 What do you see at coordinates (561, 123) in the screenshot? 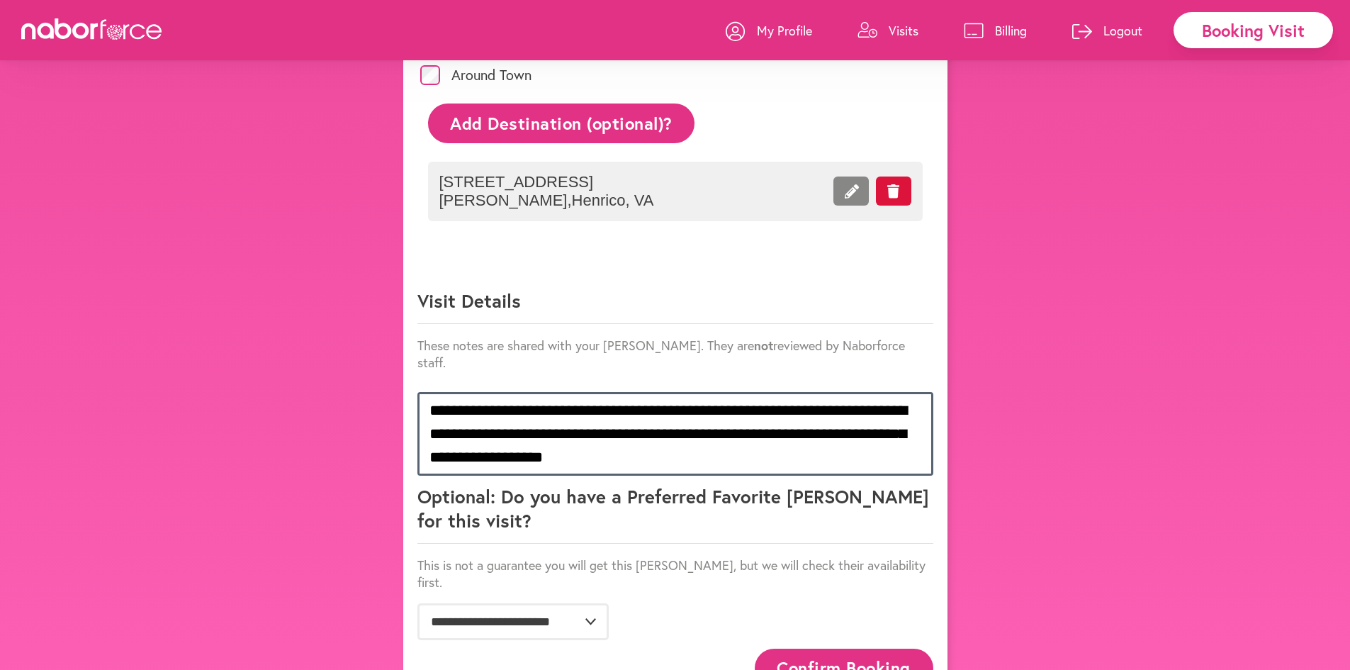
I see `button: Add Destination (optional)?` at bounding box center [561, 123].